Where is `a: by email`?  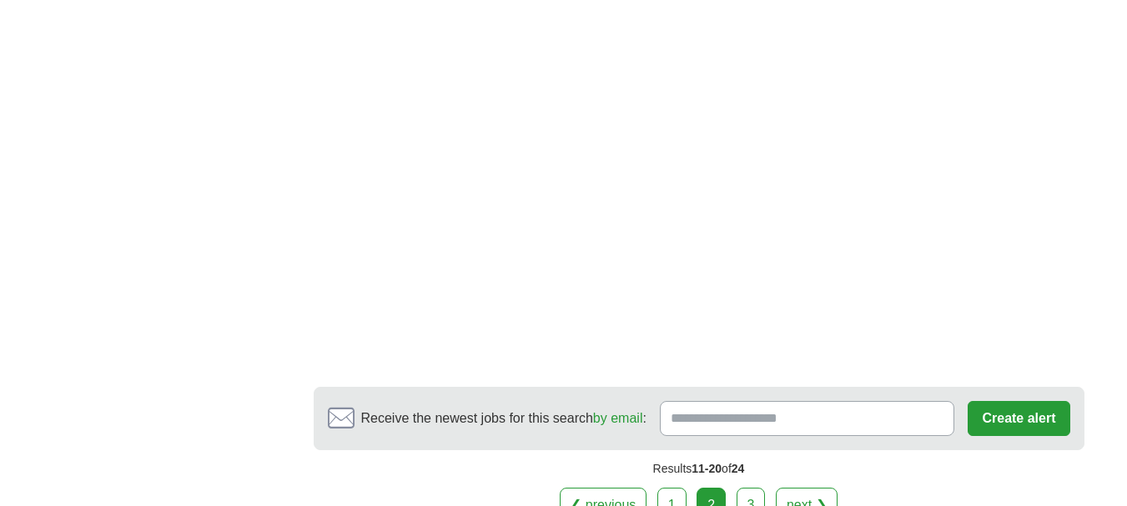 a: by email is located at coordinates (618, 418).